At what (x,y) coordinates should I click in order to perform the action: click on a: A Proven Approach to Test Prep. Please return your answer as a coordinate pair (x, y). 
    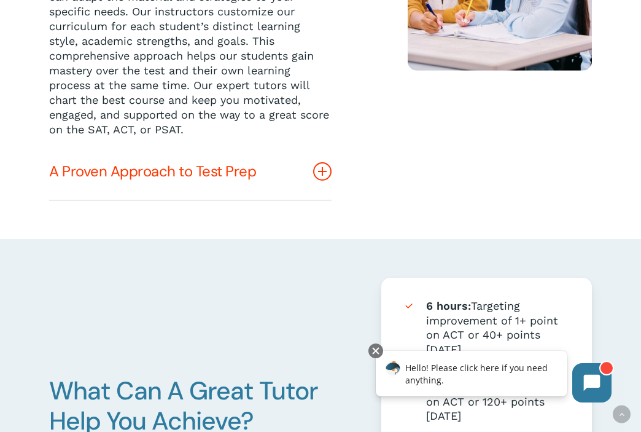
    Looking at the image, I should click on (190, 171).